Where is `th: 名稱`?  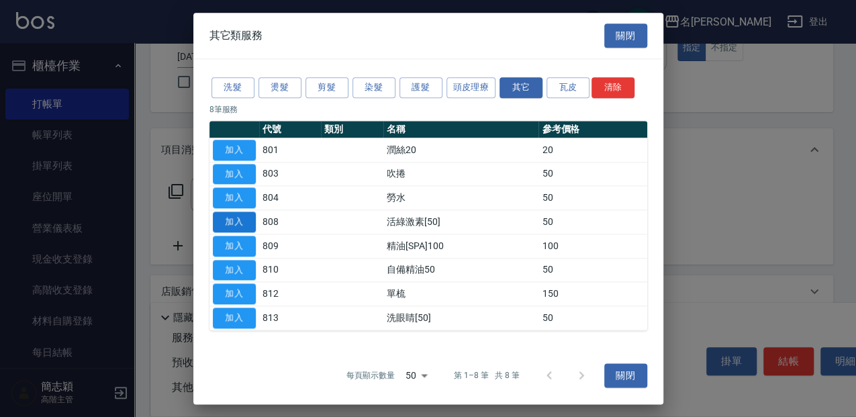
th: 名稱 is located at coordinates (461, 130).